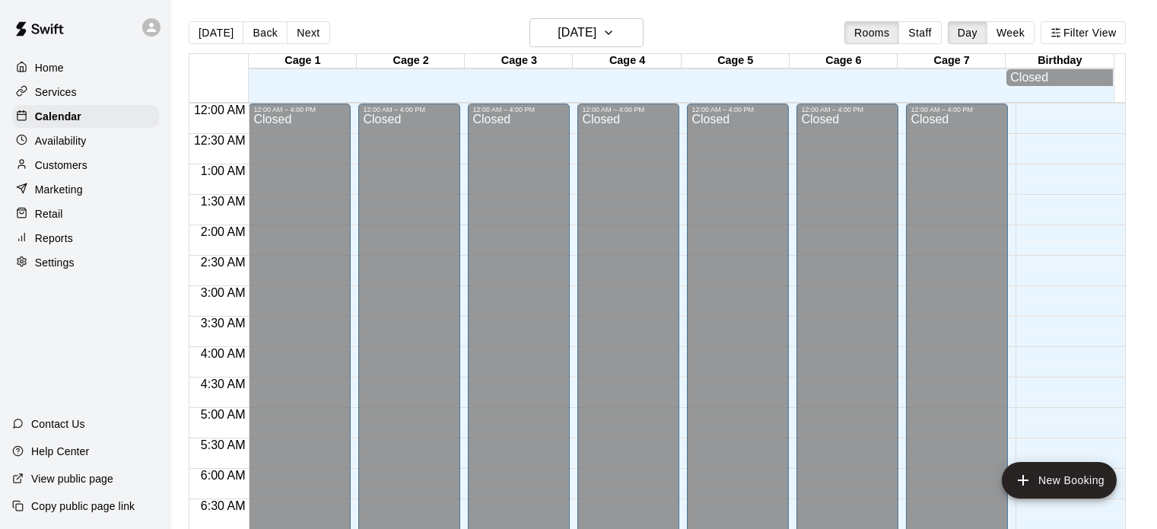  I want to click on a: Marketing, so click(85, 189).